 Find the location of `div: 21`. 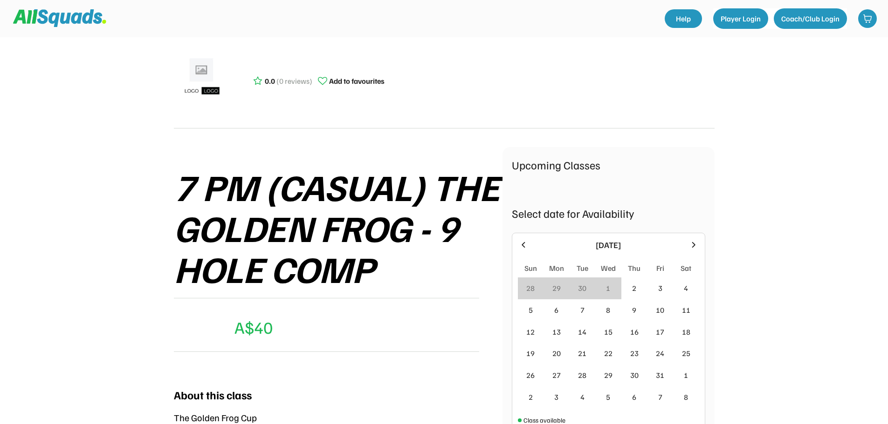

div: 21 is located at coordinates (582, 354).